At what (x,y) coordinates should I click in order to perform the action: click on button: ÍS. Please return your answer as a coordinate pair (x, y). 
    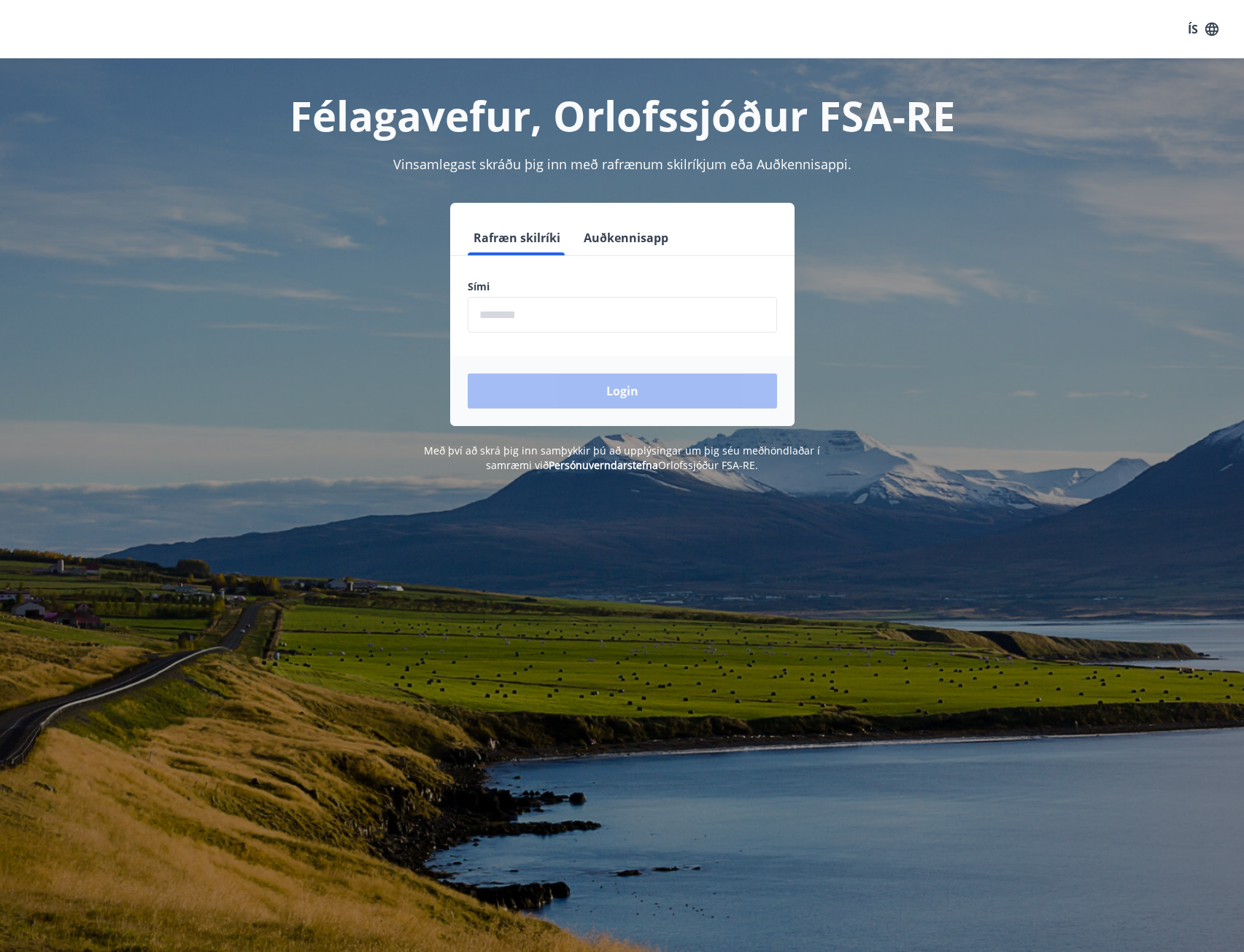
    Looking at the image, I should click on (1203, 29).